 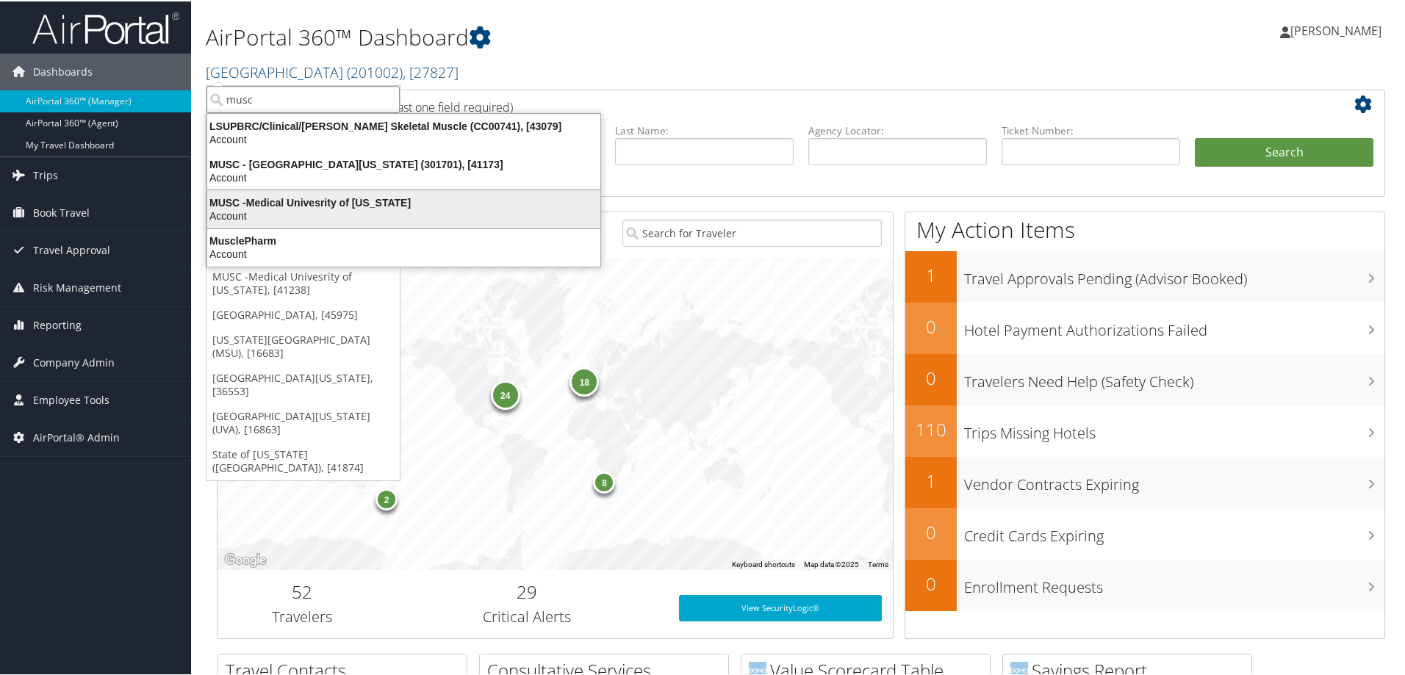 I want to click on a: 1Travel Approvals Pending (Advisor Booked), so click(x=1145, y=276).